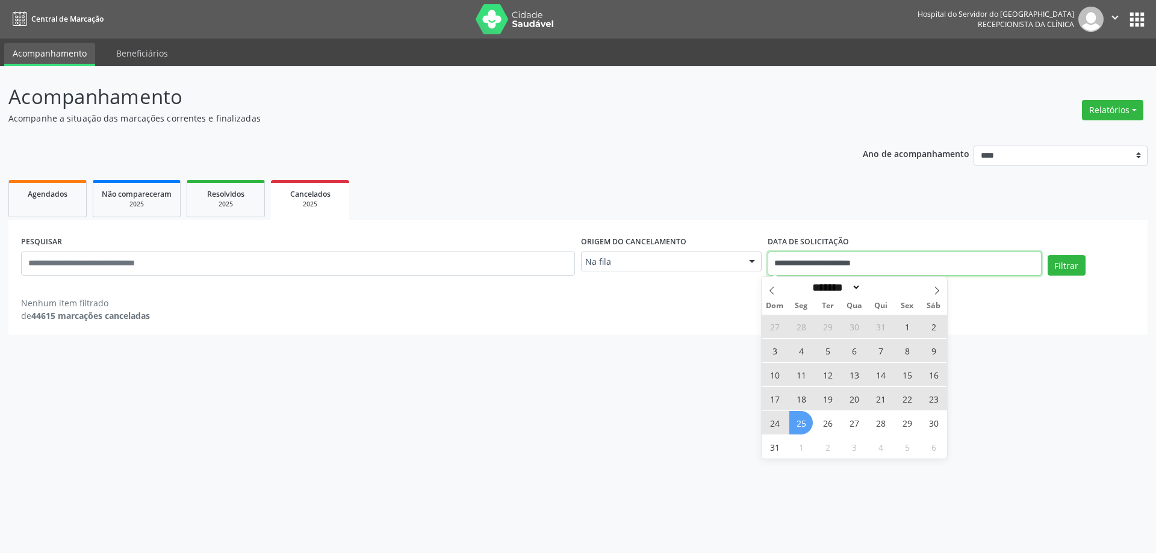 The width and height of the screenshot is (1156, 553). I want to click on button: Relatórios, so click(1113, 110).